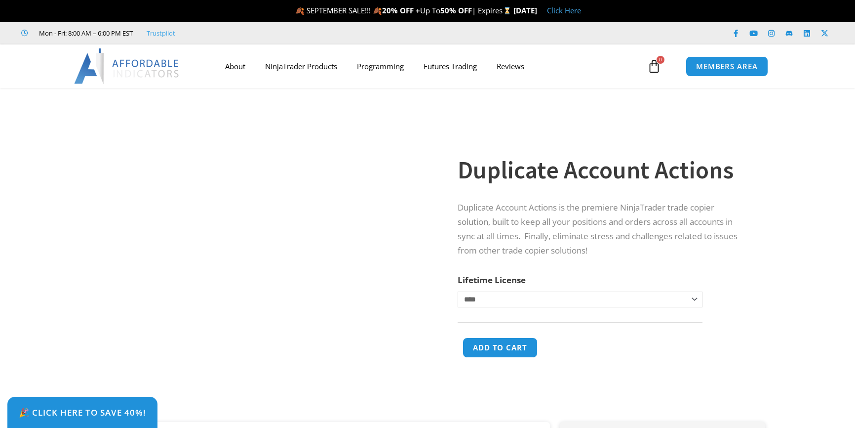 The height and width of the screenshot is (428, 855). I want to click on label: Lifetime License, so click(492, 279).